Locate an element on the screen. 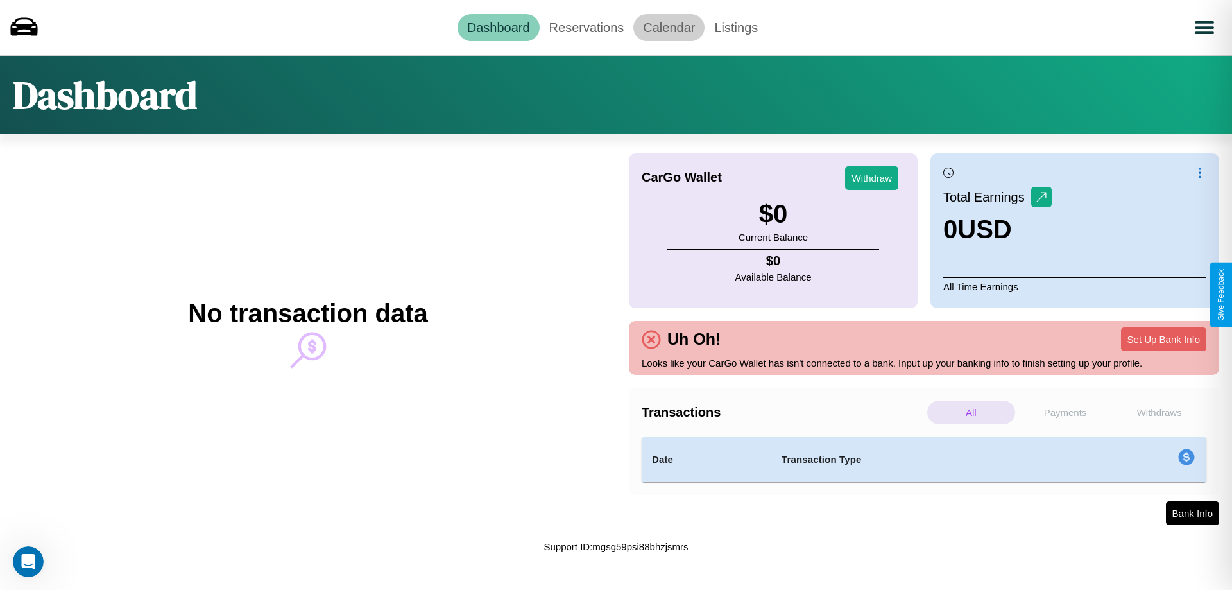 The height and width of the screenshot is (590, 1232). a: Dashboard is located at coordinates (499, 28).